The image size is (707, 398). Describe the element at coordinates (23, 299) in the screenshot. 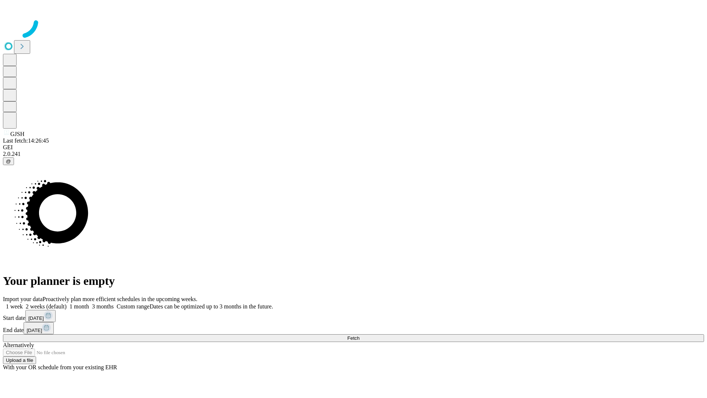

I see `span: Import your data` at that location.